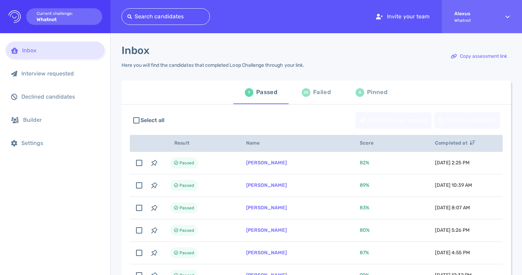 This screenshot has height=275, width=522. Describe the element at coordinates (200, 143) in the screenshot. I see `th: Result` at that location.